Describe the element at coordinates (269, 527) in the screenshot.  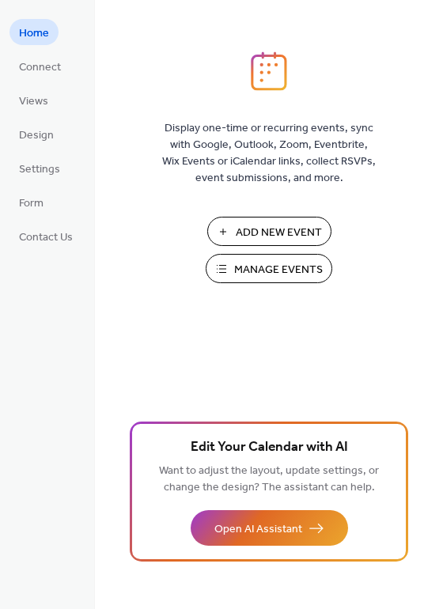
I see `button: Open AI Assistant` at that location.